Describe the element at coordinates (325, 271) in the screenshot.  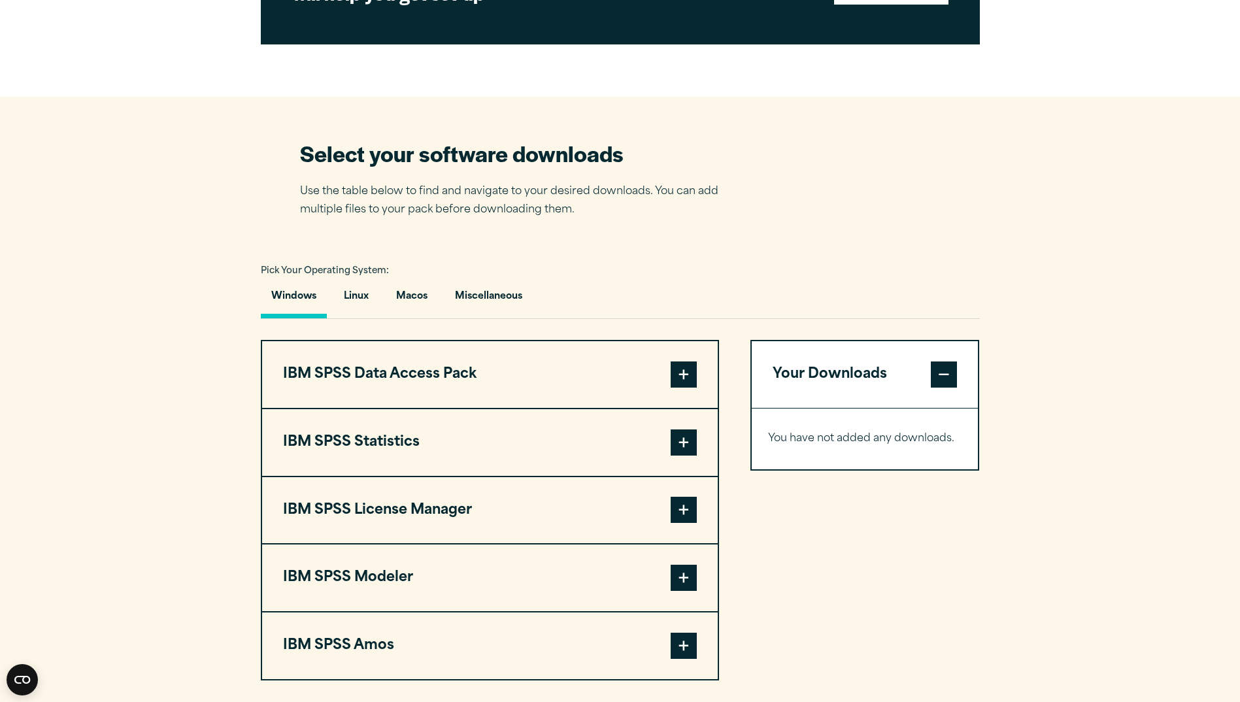
I see `span: Pick Your Operating System:` at that location.